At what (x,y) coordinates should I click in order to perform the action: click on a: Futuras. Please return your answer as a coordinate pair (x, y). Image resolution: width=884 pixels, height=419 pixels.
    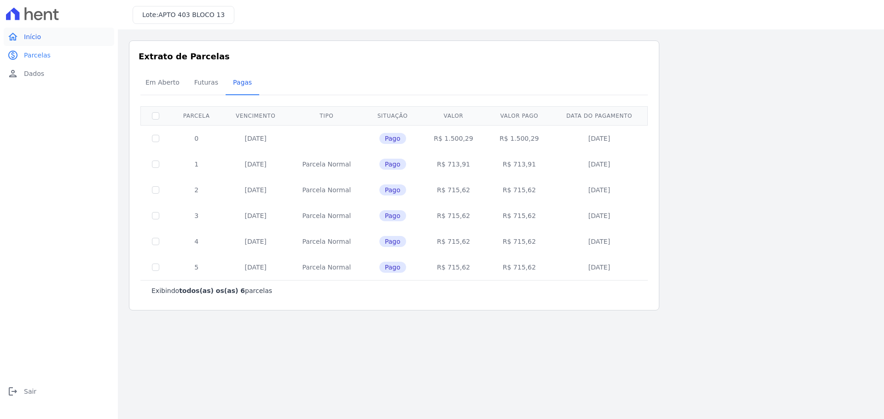
    Looking at the image, I should click on (206, 83).